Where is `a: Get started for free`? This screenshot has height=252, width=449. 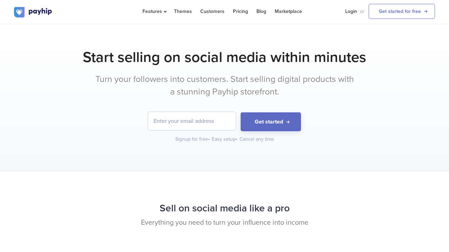
a: Get started for free is located at coordinates (401, 11).